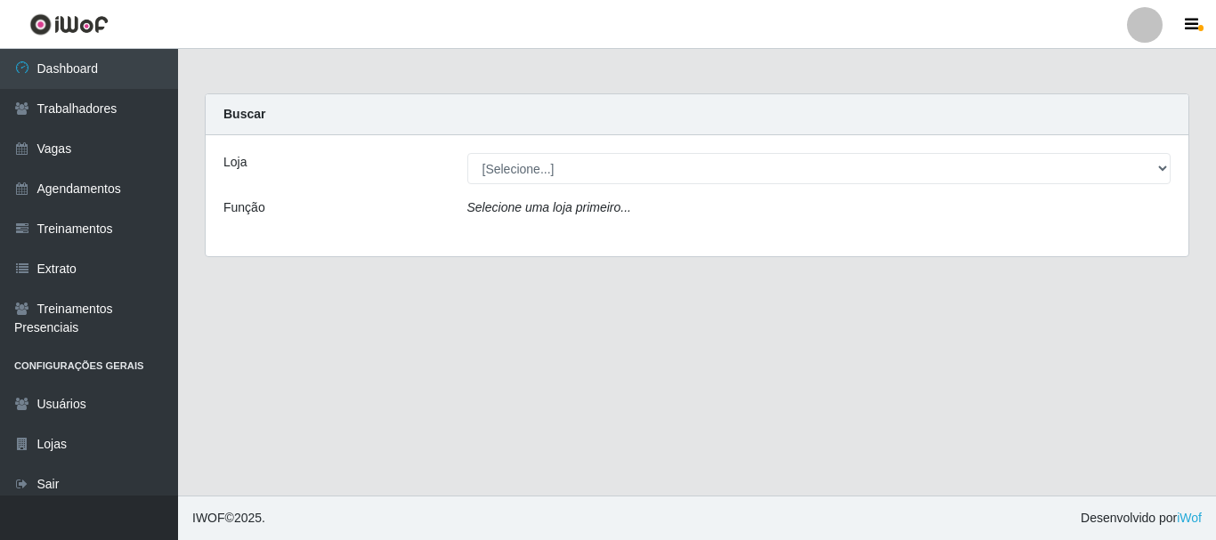 The width and height of the screenshot is (1216, 540). I want to click on span: © 2025 ., so click(229, 518).